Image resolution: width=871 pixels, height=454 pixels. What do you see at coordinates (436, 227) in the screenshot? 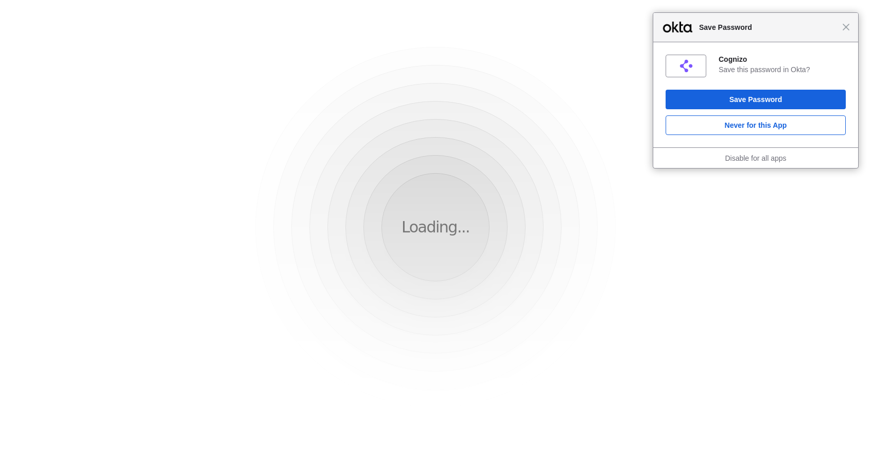
I see `p: Loading...` at bounding box center [436, 227].